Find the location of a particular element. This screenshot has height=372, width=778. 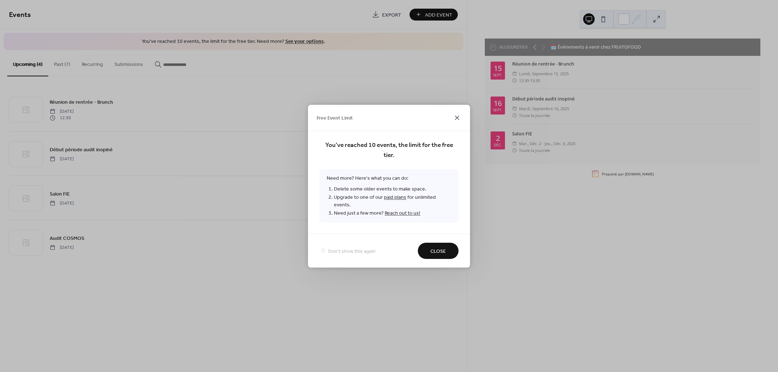

li: Need just a few more? is located at coordinates (393, 213).